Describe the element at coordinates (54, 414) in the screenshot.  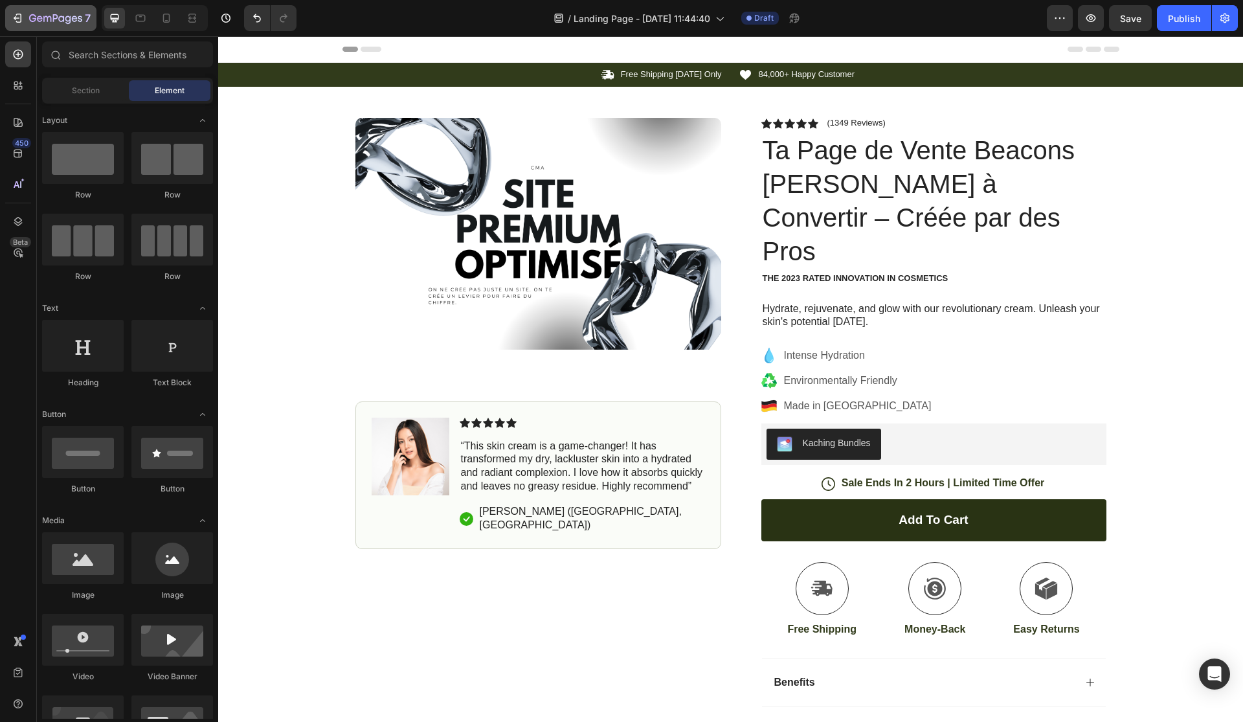
I see `span: Button` at that location.